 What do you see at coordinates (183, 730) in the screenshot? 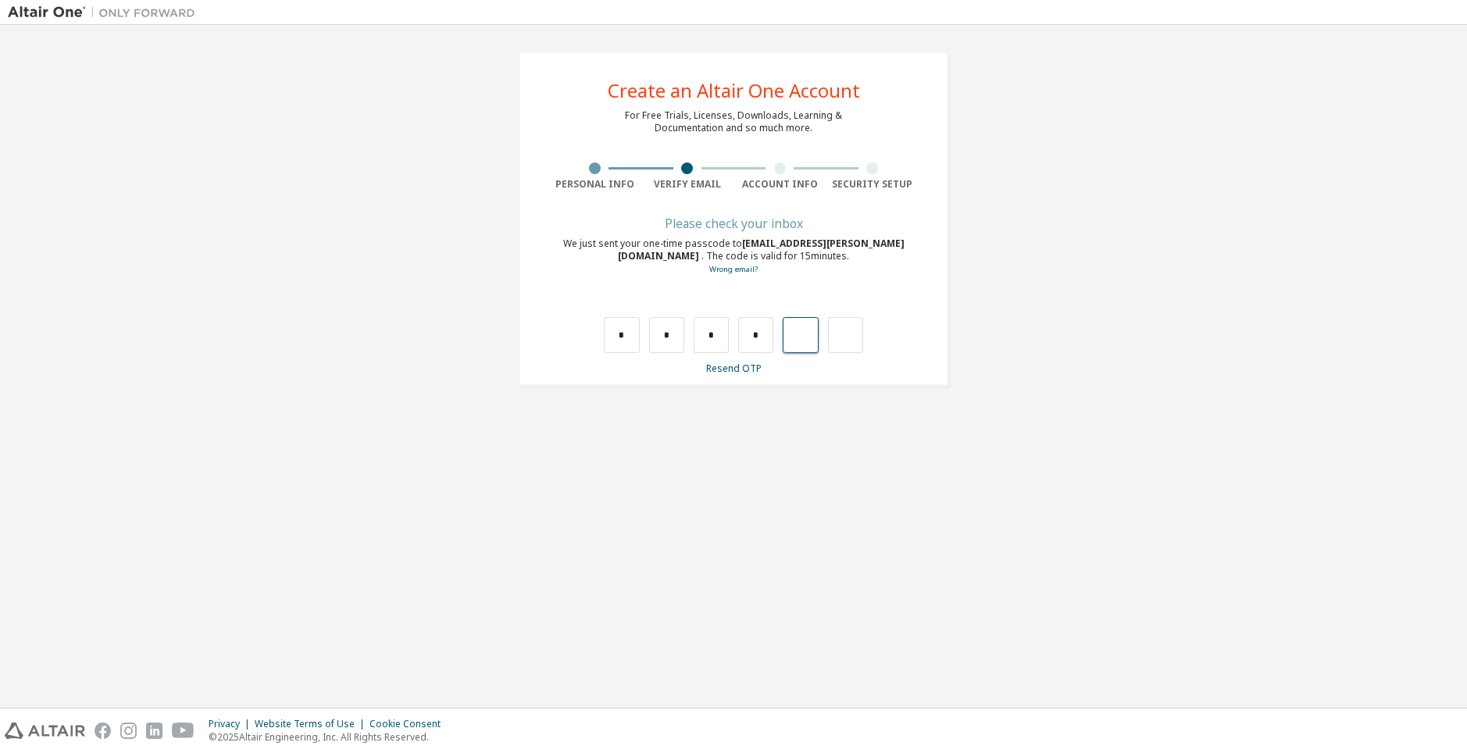
I see `img: youtube.svg` at bounding box center [183, 730].